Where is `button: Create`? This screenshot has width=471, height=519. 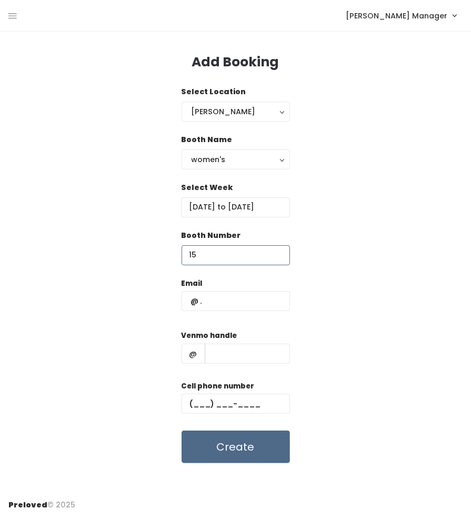
button: Create is located at coordinates (236, 447).